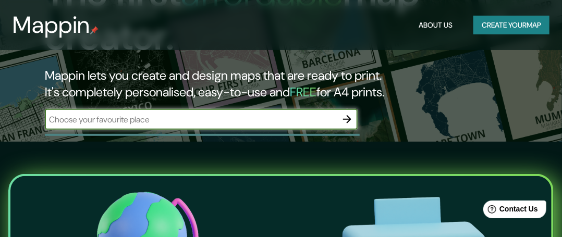 This screenshot has width=562, height=237. I want to click on button: Create yourmap, so click(512, 25).